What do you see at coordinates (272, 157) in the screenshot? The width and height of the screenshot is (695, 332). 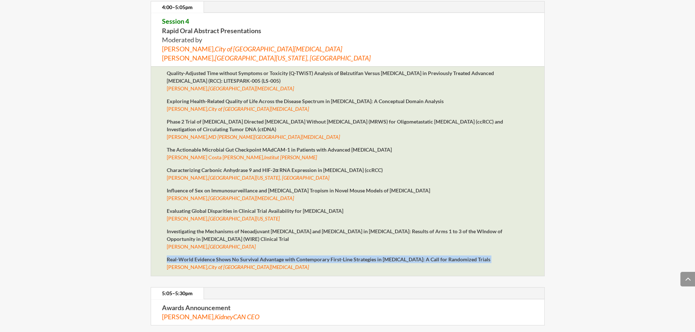 I see `em: Institut` at bounding box center [272, 157].